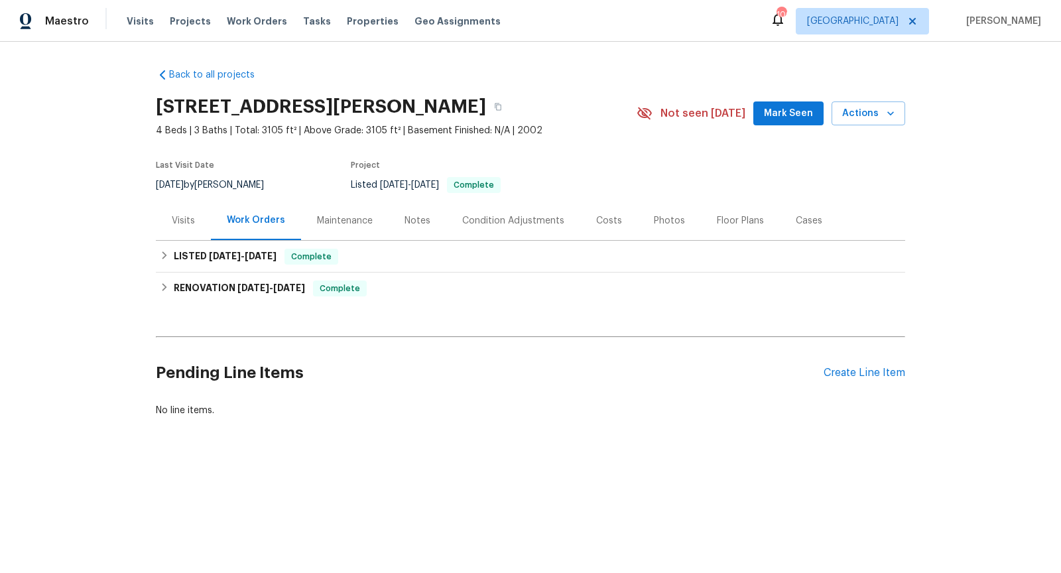  What do you see at coordinates (868, 113) in the screenshot?
I see `button: Actions` at bounding box center [868, 113].